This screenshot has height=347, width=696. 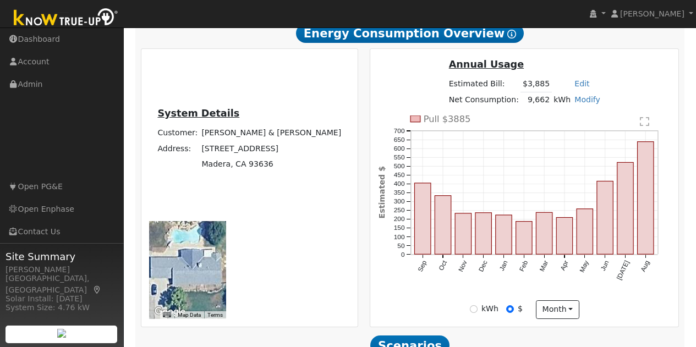 I want to click on text: 150, so click(x=400, y=228).